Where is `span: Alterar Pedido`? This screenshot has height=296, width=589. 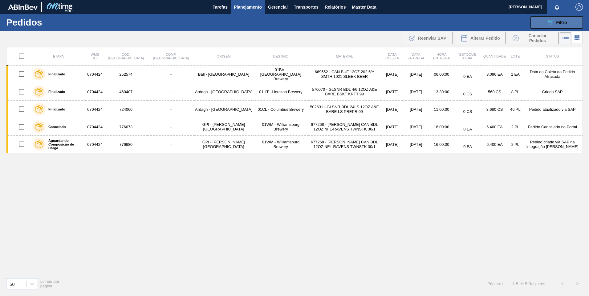
span: Alterar Pedido is located at coordinates (485, 38).